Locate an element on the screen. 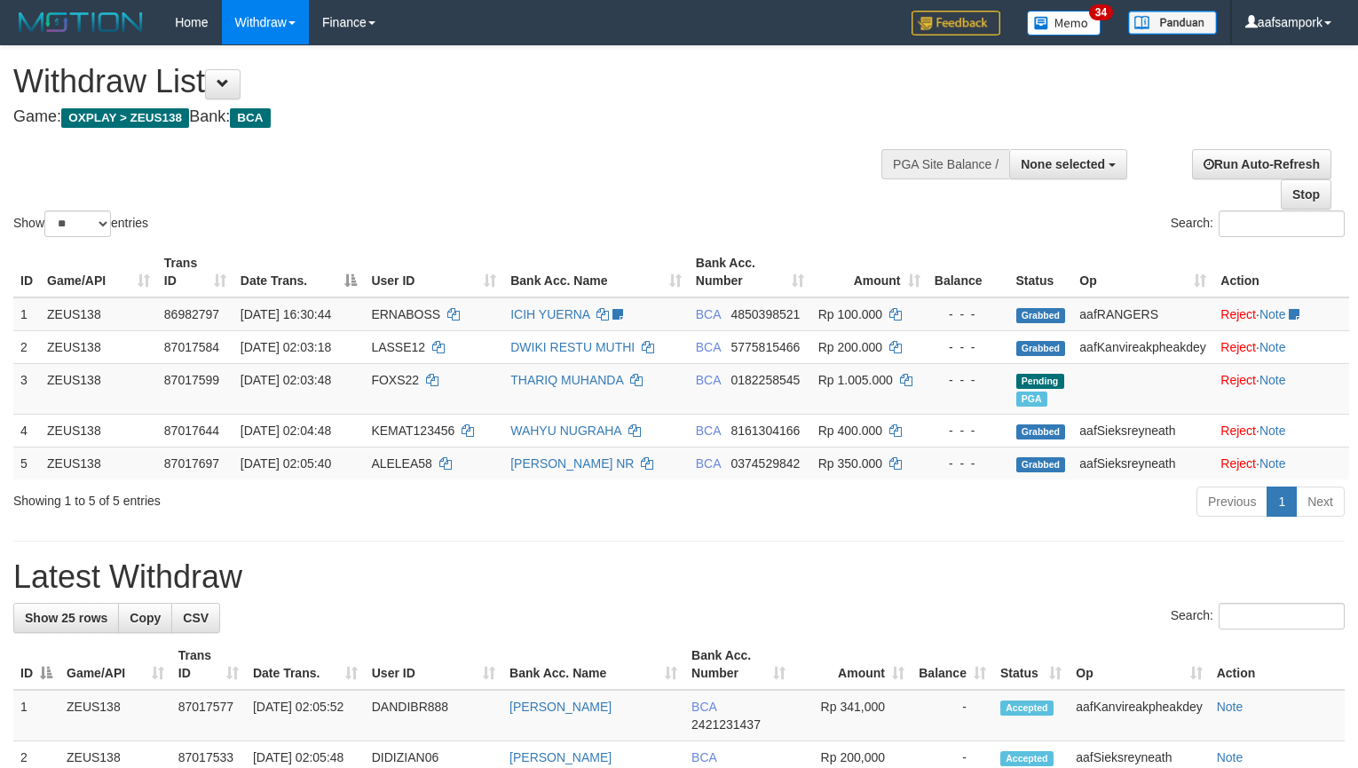 This screenshot has width=1358, height=768. th: User ID: activate to sort column ascending is located at coordinates (433, 272).